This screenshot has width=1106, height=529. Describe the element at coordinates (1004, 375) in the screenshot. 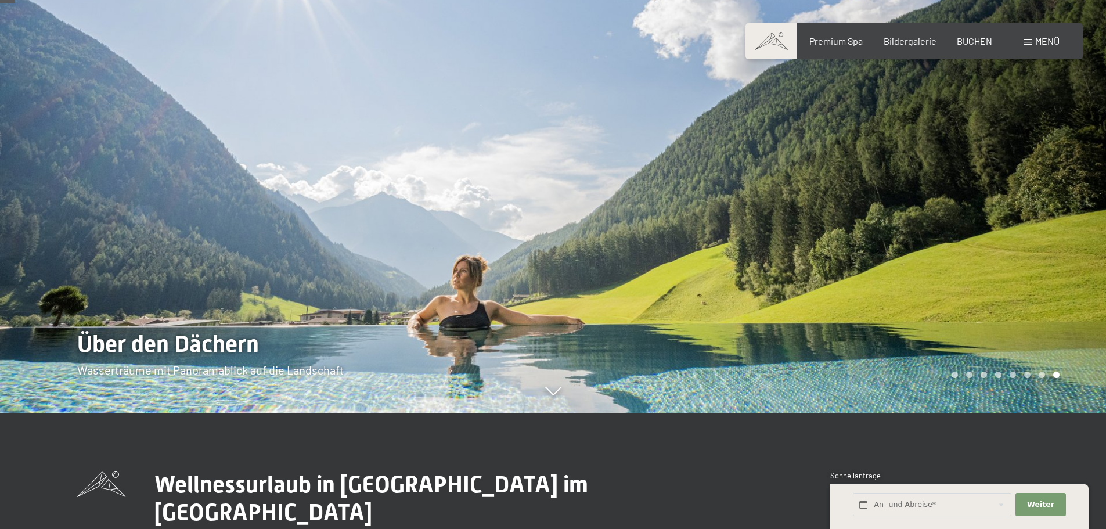

I see `div: Carousel Pagination` at that location.